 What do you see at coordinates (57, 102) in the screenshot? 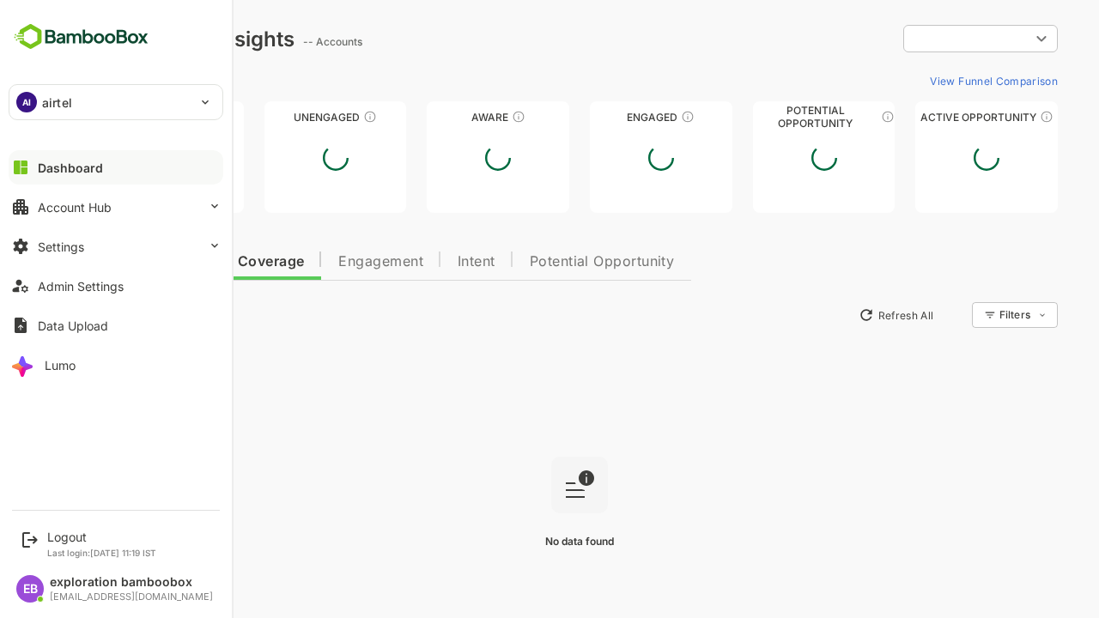
I see `p: airtel` at bounding box center [57, 102].